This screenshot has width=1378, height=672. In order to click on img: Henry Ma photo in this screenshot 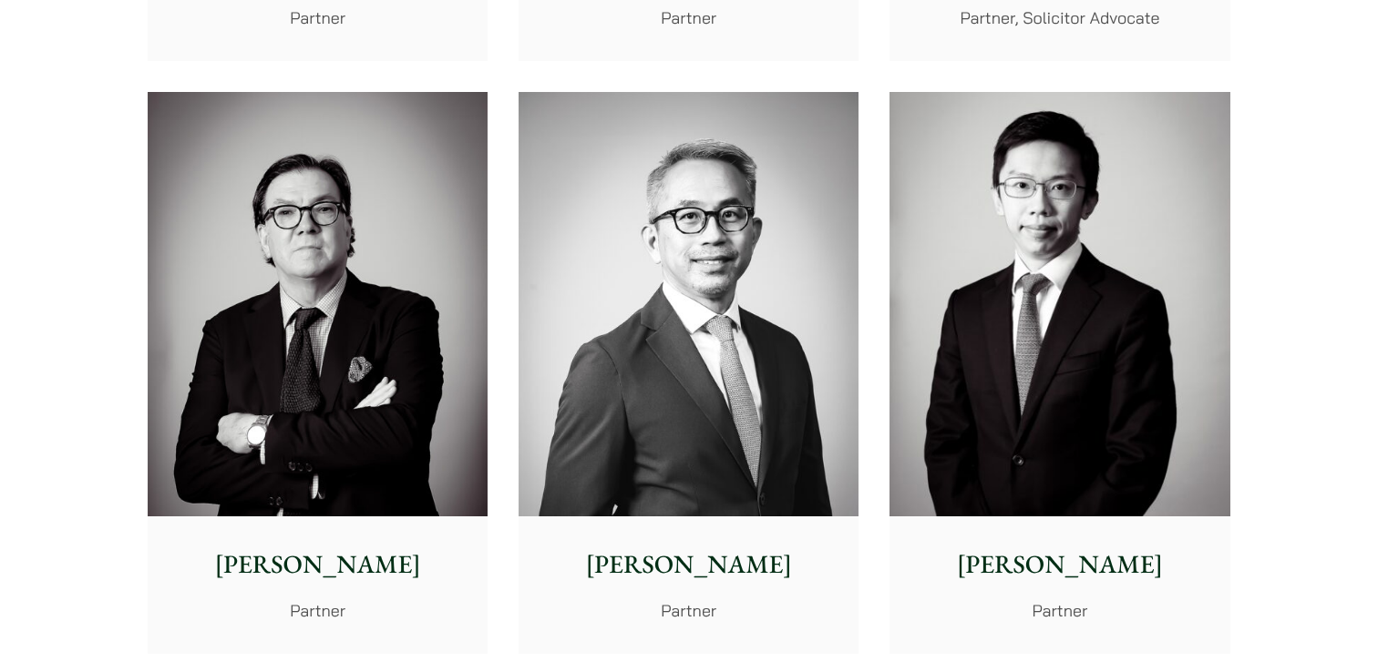, I will do `click(1059, 304)`.